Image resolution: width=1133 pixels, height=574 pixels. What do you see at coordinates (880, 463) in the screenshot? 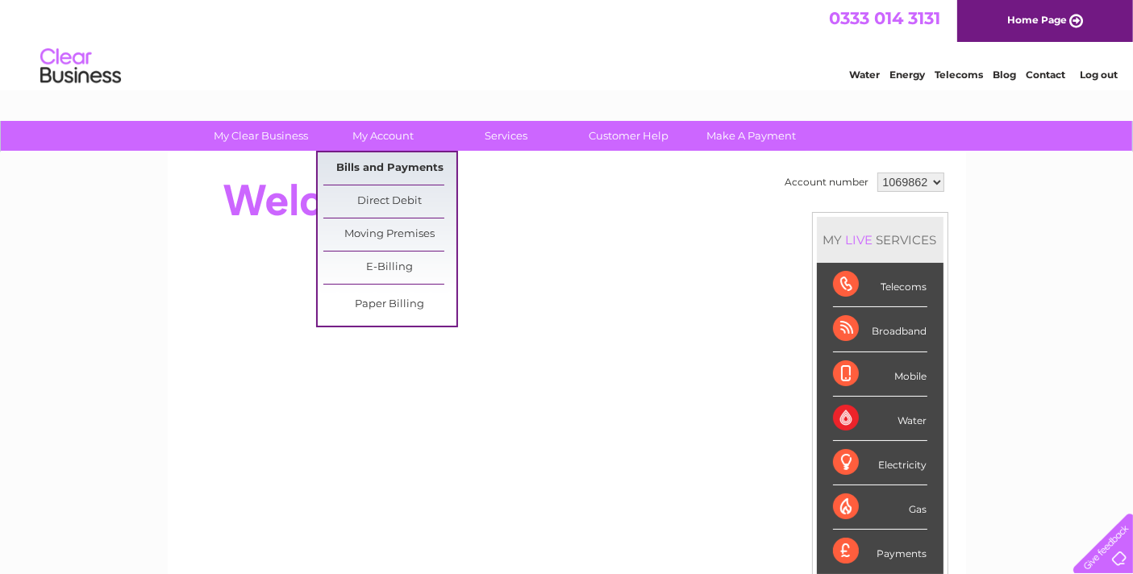
I see `div: Electricity` at bounding box center [880, 463].